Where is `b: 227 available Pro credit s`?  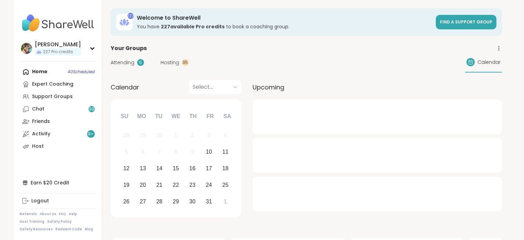
b: 227 available Pro credit s is located at coordinates (193, 27).